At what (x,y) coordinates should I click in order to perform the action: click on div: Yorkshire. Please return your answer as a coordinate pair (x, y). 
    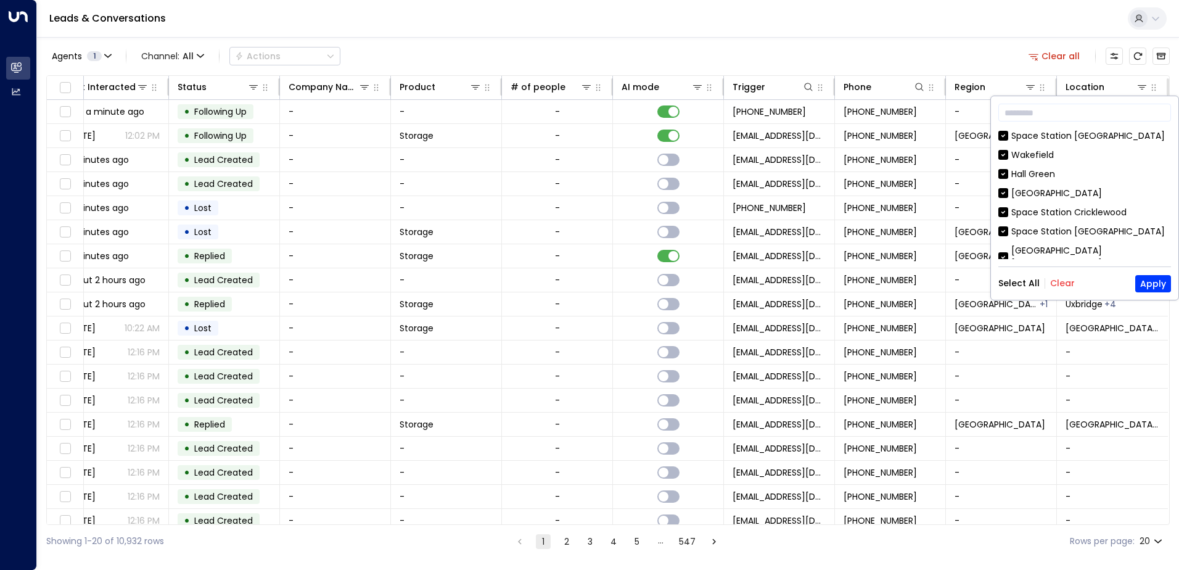
    Looking at the image, I should click on (1044, 304).